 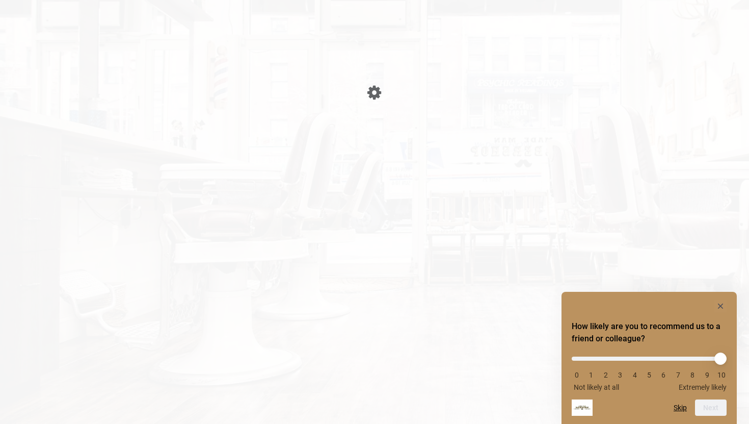 What do you see at coordinates (721, 306) in the screenshot?
I see `button: Hide survey` at bounding box center [721, 306].